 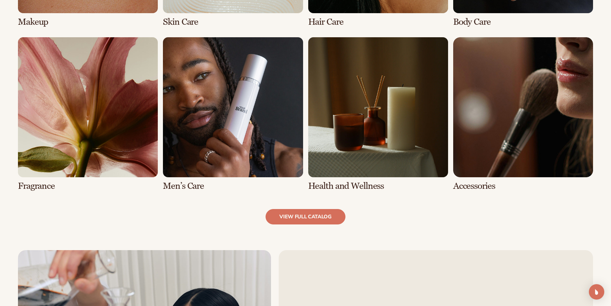 What do you see at coordinates (523, 114) in the screenshot?
I see `div: 8 / 8` at bounding box center [523, 114].